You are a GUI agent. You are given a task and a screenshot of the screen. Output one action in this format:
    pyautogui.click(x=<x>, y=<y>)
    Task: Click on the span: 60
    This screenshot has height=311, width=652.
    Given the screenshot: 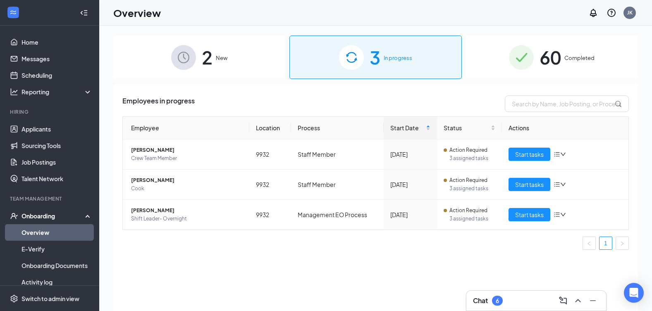 What is the action you would take?
    pyautogui.click(x=550, y=57)
    